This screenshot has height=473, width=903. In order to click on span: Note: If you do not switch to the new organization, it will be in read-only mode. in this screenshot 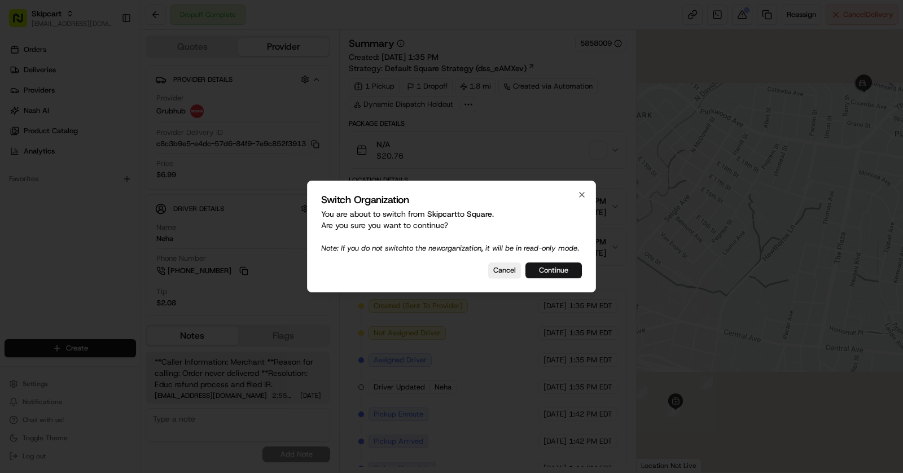, I will do `click(450, 248)`.